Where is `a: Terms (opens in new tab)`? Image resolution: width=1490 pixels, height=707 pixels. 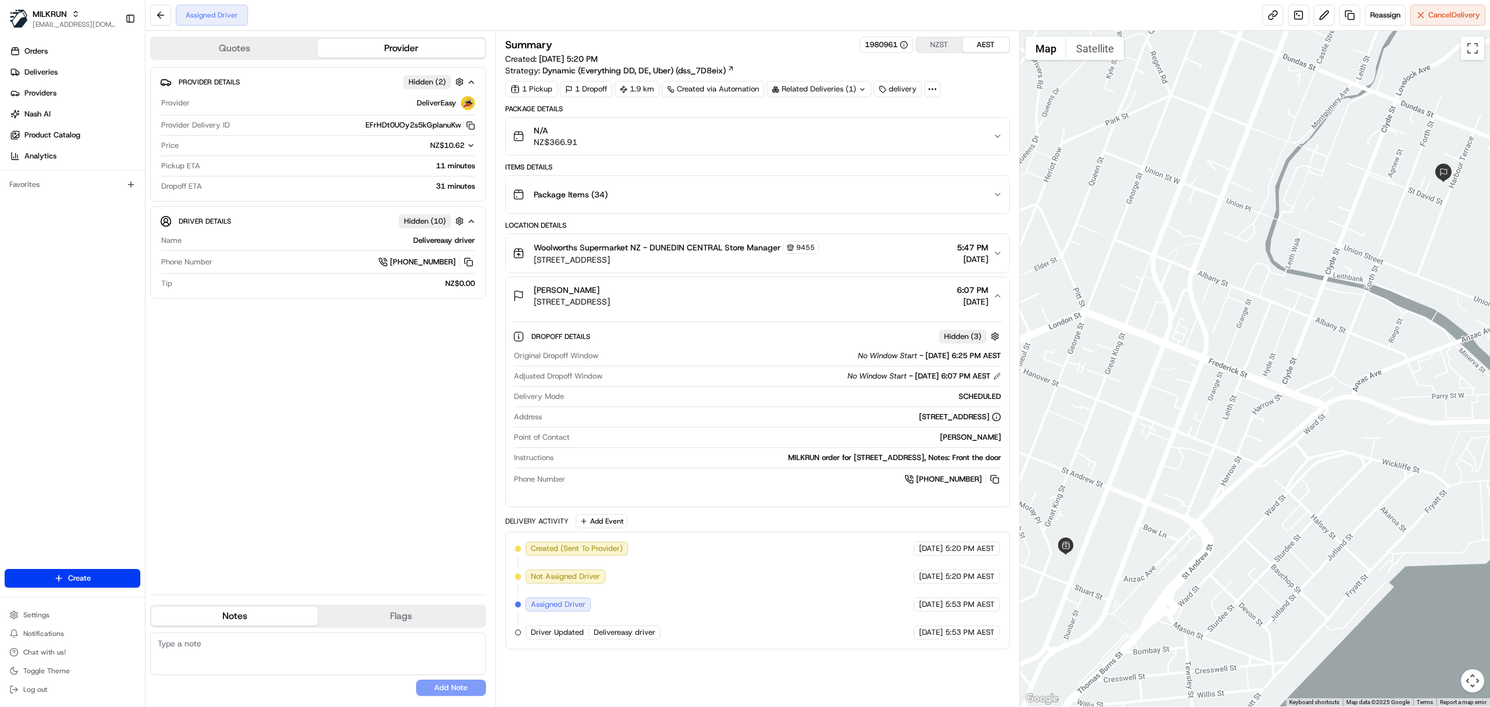
a: Terms (opens in new tab) is located at coordinates (1425, 702).